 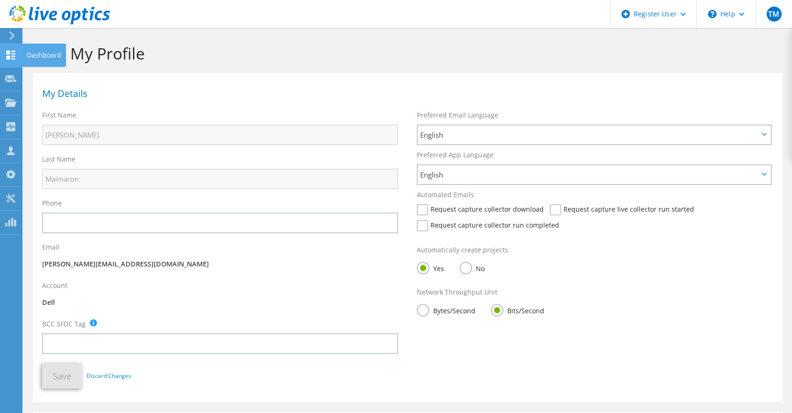 What do you see at coordinates (456, 155) in the screenshot?
I see `label: Preferred App Language` at bounding box center [456, 155].